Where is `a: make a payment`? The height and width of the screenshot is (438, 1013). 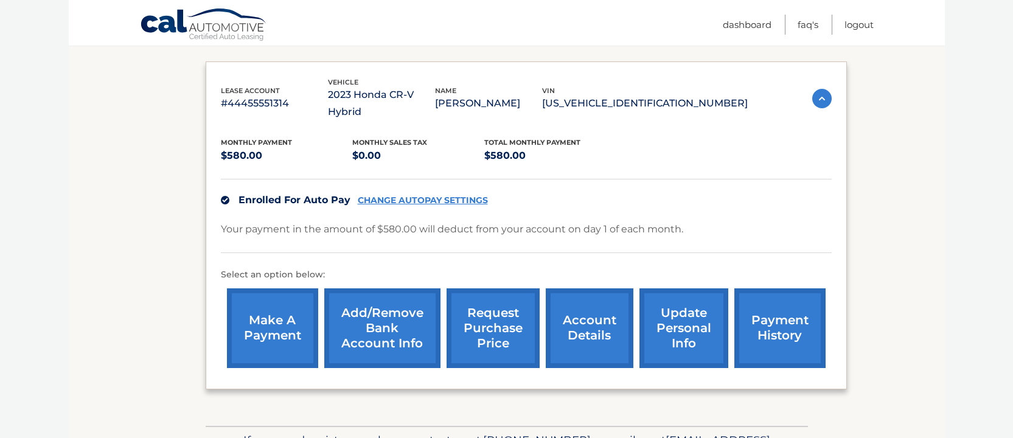 a: make a payment is located at coordinates (272, 328).